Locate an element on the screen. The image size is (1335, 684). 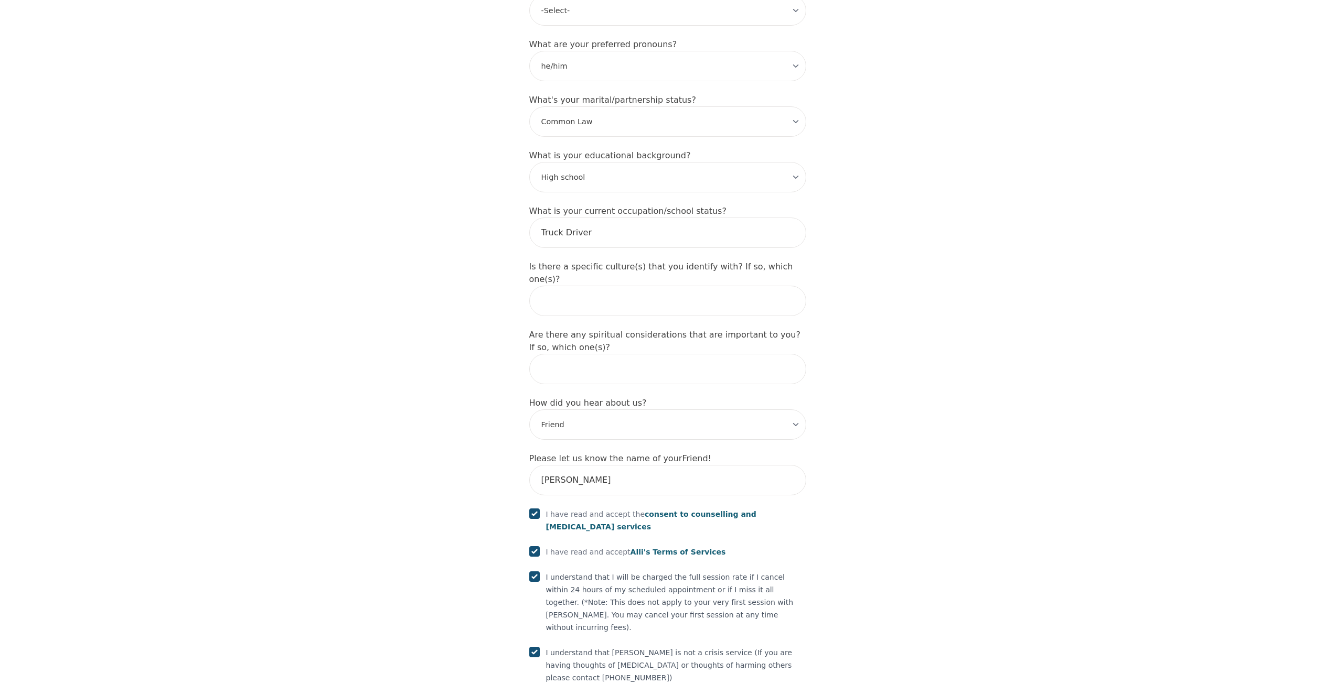
p: I have read and accept the is located at coordinates (676, 521).